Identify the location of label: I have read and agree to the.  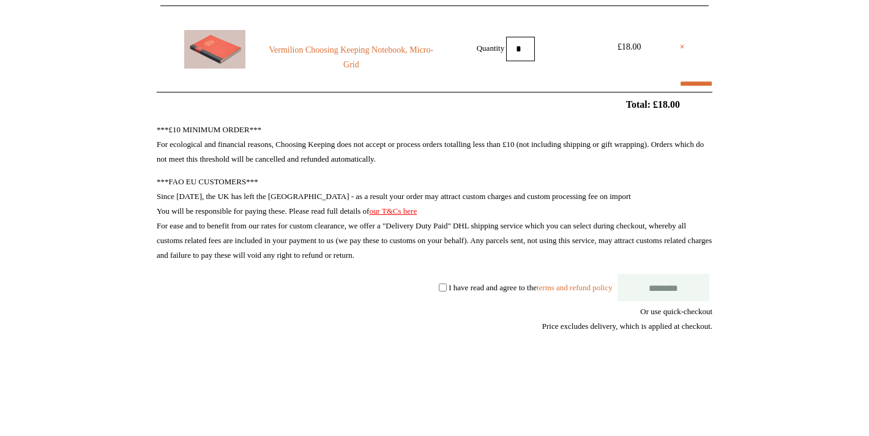
(530, 286).